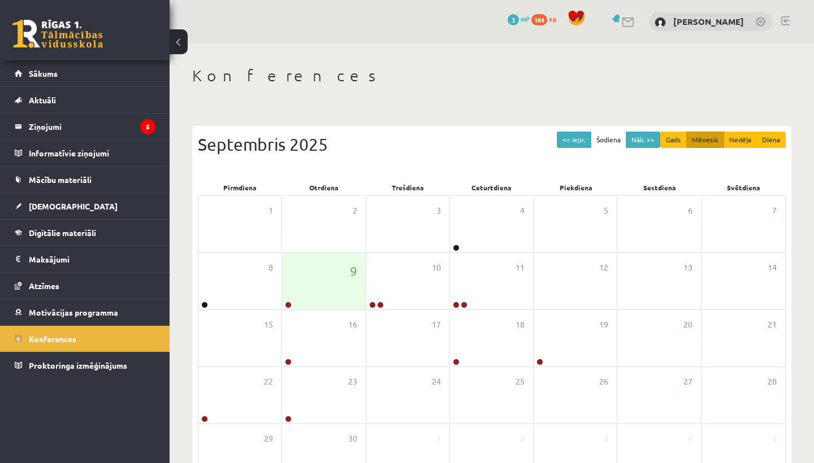 Image resolution: width=814 pixels, height=463 pixels. I want to click on button: << Iepr., so click(574, 140).